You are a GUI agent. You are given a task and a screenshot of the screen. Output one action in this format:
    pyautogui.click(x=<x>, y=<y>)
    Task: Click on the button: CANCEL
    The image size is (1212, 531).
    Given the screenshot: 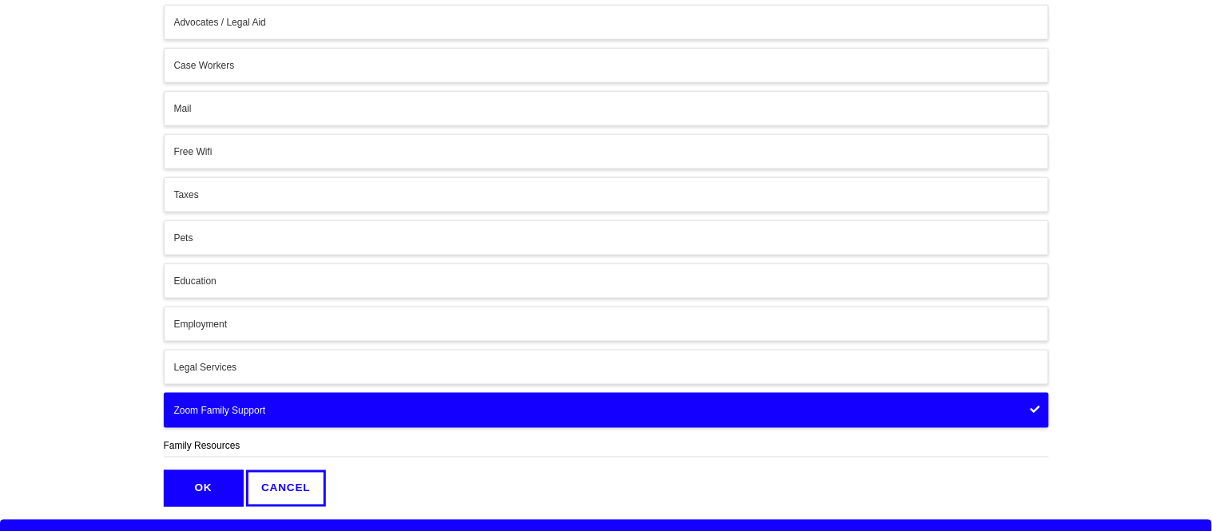 What is the action you would take?
    pyautogui.click(x=286, y=489)
    